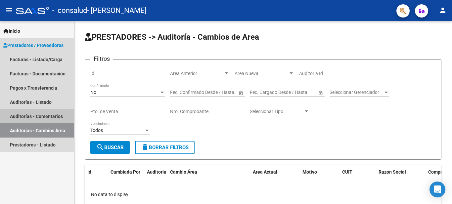  I want to click on span: Inicio, so click(12, 31).